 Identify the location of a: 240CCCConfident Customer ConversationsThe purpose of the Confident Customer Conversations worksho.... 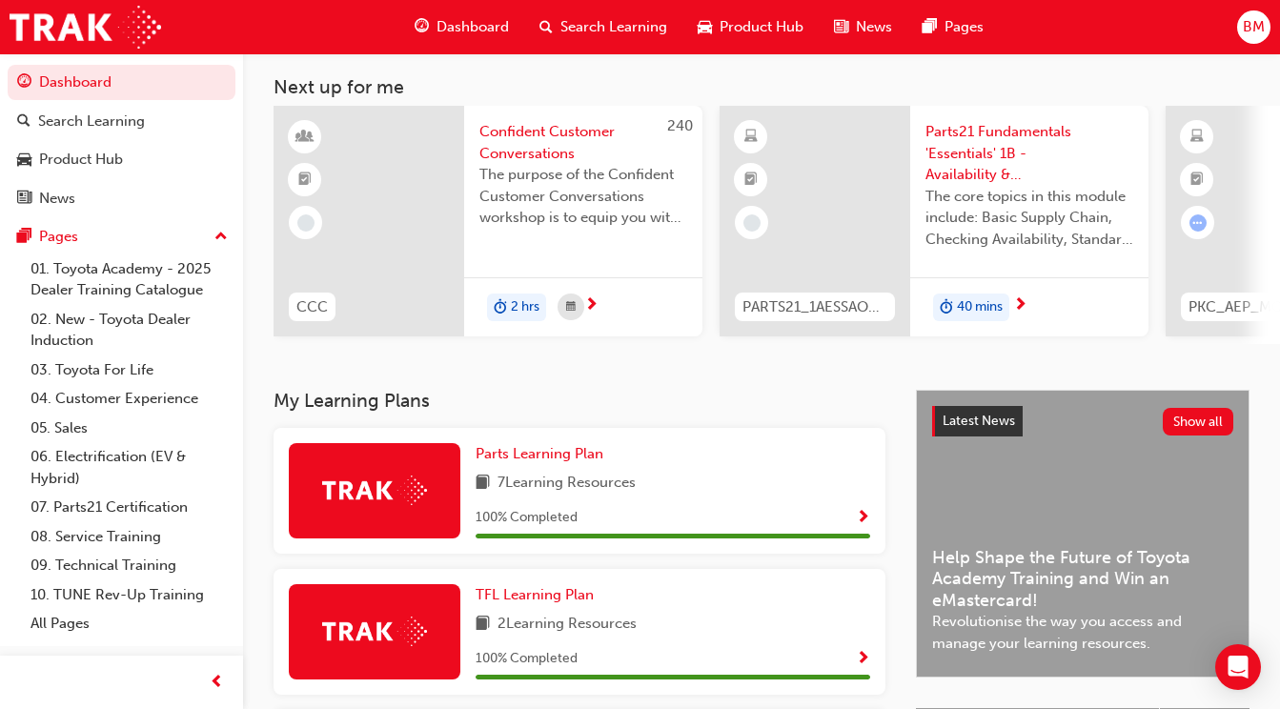
(488, 221).